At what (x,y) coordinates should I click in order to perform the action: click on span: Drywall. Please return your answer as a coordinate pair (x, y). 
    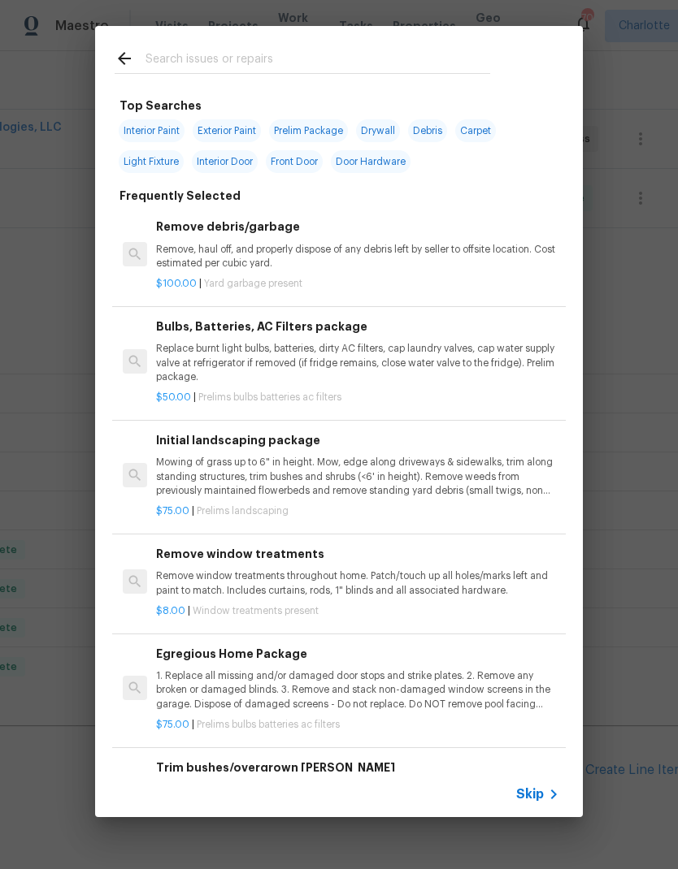
    Looking at the image, I should click on (378, 131).